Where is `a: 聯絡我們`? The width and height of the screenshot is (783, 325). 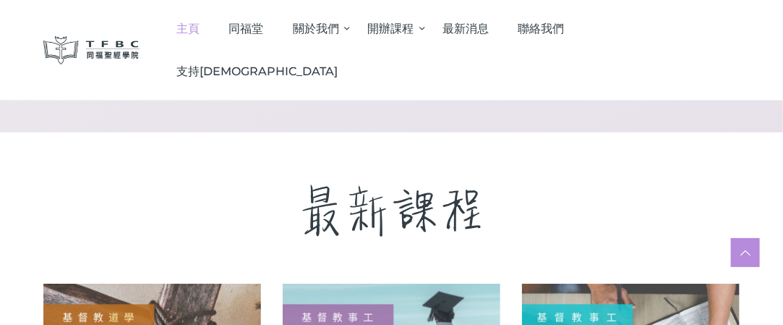
a: 聯絡我們 is located at coordinates (541, 28).